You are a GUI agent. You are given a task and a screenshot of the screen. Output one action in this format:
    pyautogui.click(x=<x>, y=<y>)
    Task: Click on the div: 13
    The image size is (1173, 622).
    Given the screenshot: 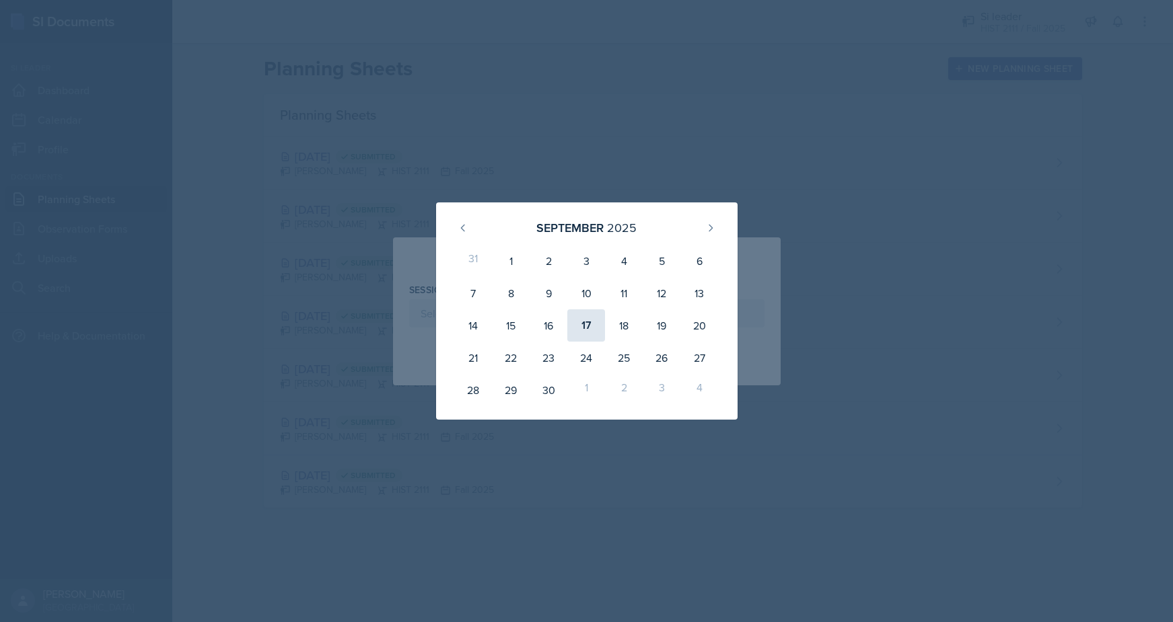 What is the action you would take?
    pyautogui.click(x=699, y=293)
    